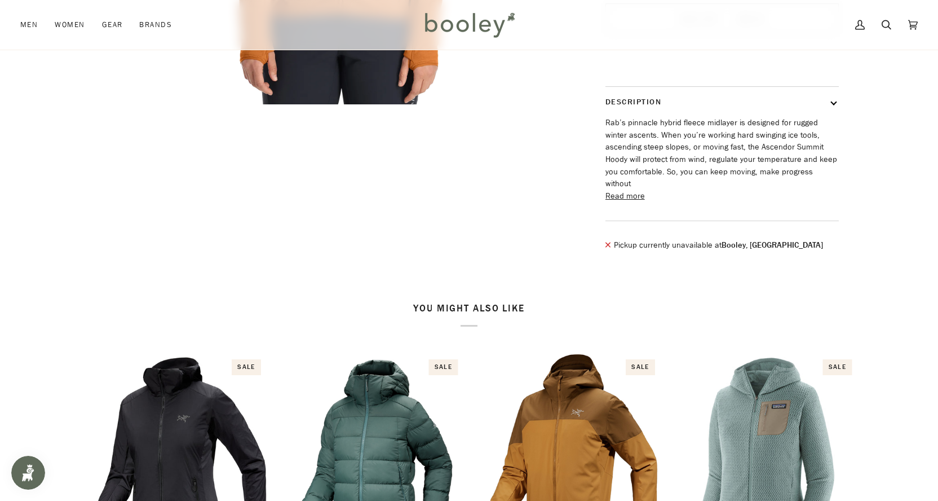  What do you see at coordinates (156, 25) in the screenshot?
I see `span: Brands` at bounding box center [156, 25].